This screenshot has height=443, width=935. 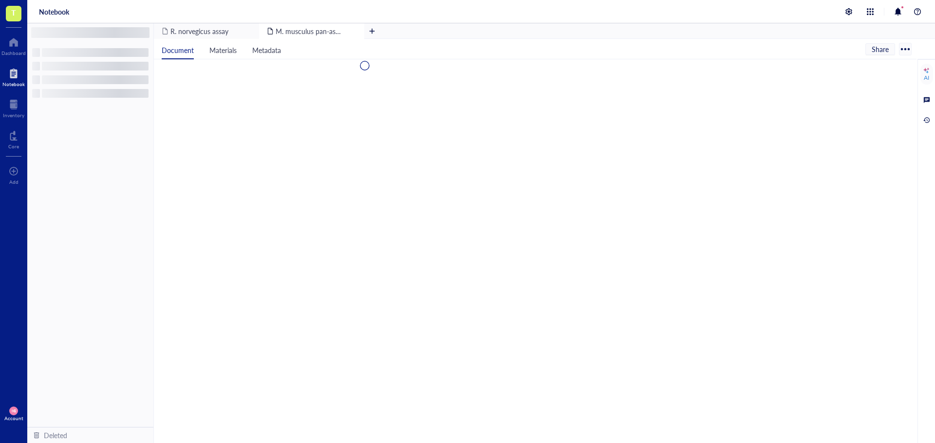 What do you see at coordinates (14, 139) in the screenshot?
I see `a: Core` at bounding box center [14, 139].